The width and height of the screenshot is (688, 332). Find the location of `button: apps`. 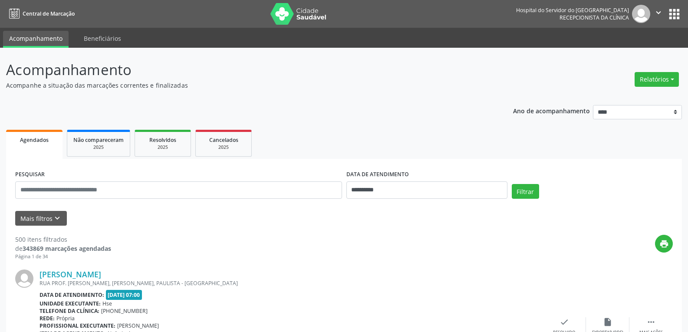

button: apps is located at coordinates (674, 14).